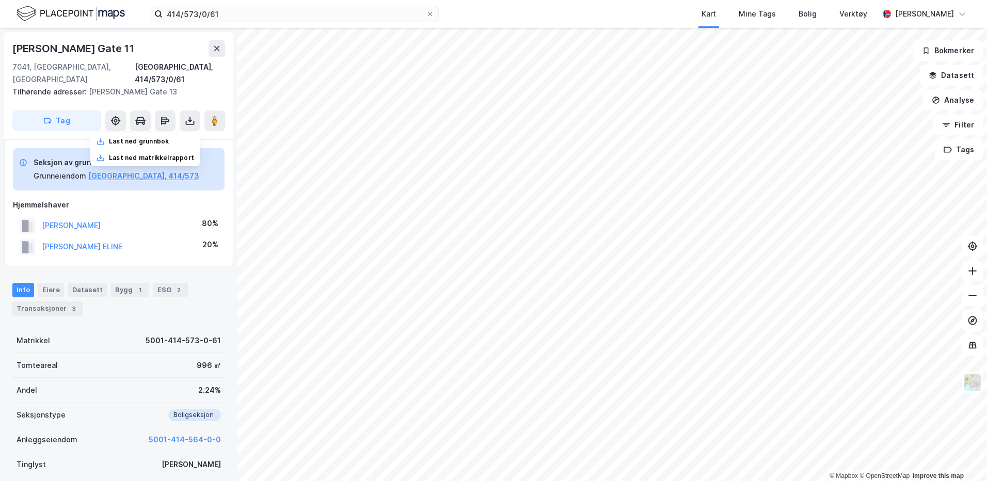  Describe the element at coordinates (938, 476) in the screenshot. I see `a: Improve this map` at that location.